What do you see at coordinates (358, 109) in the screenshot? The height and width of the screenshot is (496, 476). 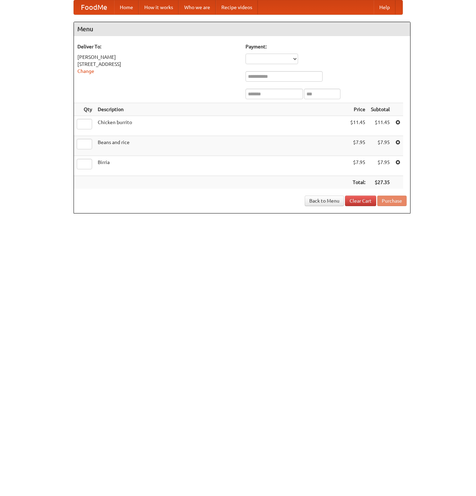 I see `th: Price` at bounding box center [358, 109].